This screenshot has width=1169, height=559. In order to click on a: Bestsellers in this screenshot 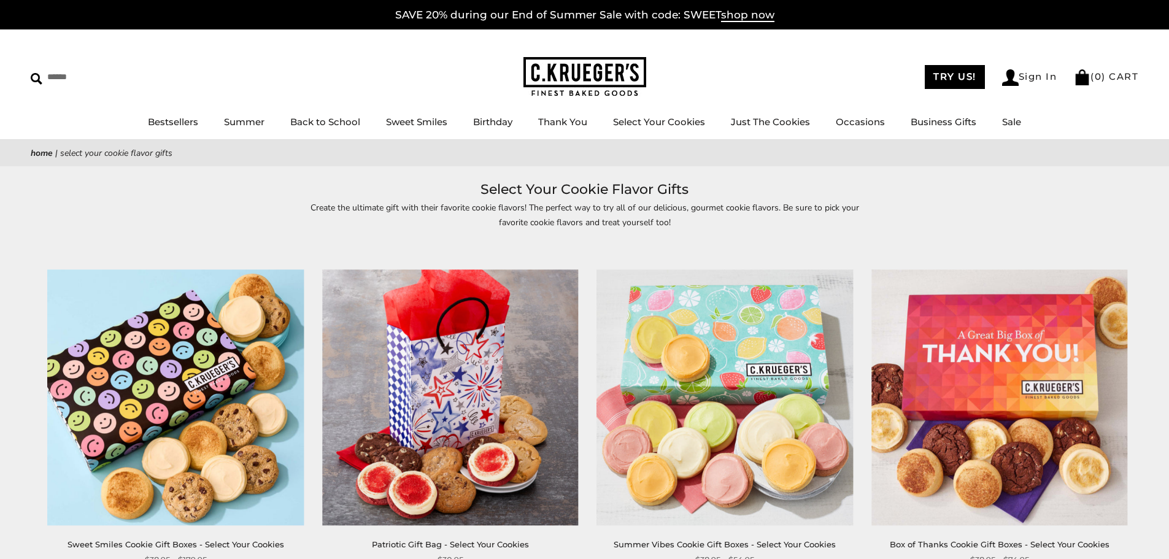, I will do `click(173, 121)`.